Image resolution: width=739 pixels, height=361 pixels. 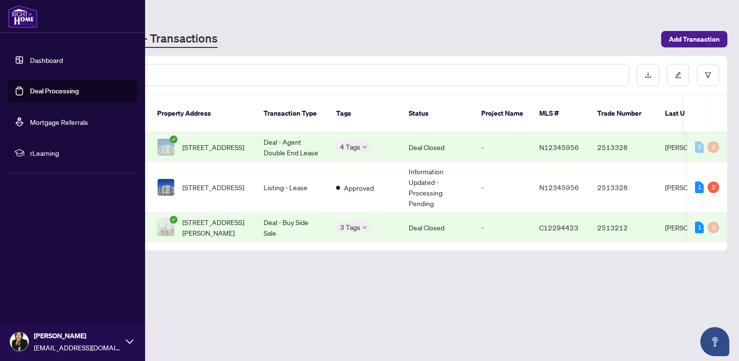 What do you see at coordinates (437, 187) in the screenshot?
I see `td: Information Updated - Processing Pending` at bounding box center [437, 187].